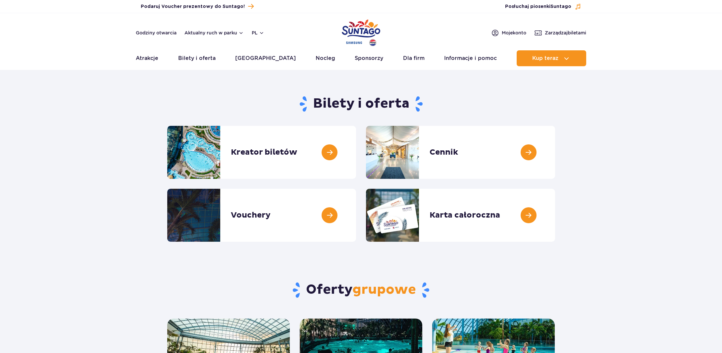 This screenshot has width=722, height=353. Describe the element at coordinates (538, 7) in the screenshot. I see `span: Posłuchaj piosenki` at that location.